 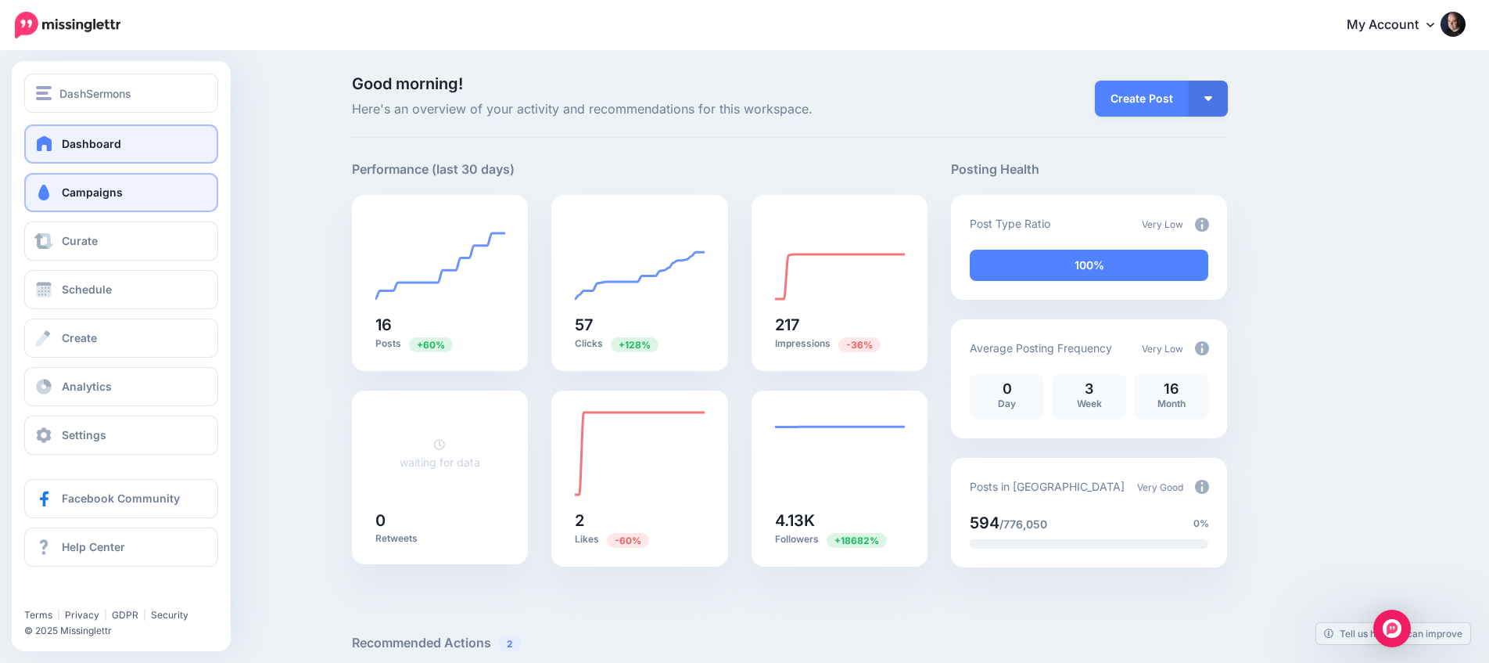 I want to click on a: Facebook Community, so click(x=121, y=498).